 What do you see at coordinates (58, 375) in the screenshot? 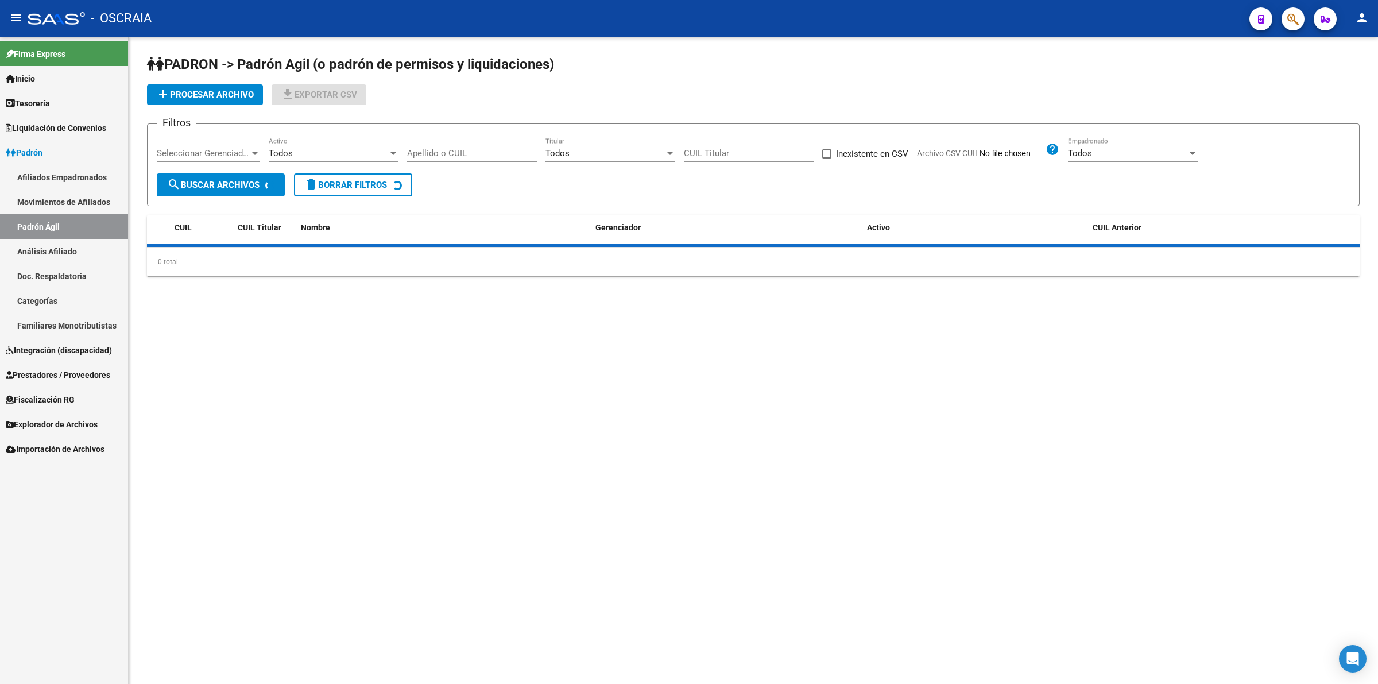
I see `span: Prestadores / Proveedores` at bounding box center [58, 375].